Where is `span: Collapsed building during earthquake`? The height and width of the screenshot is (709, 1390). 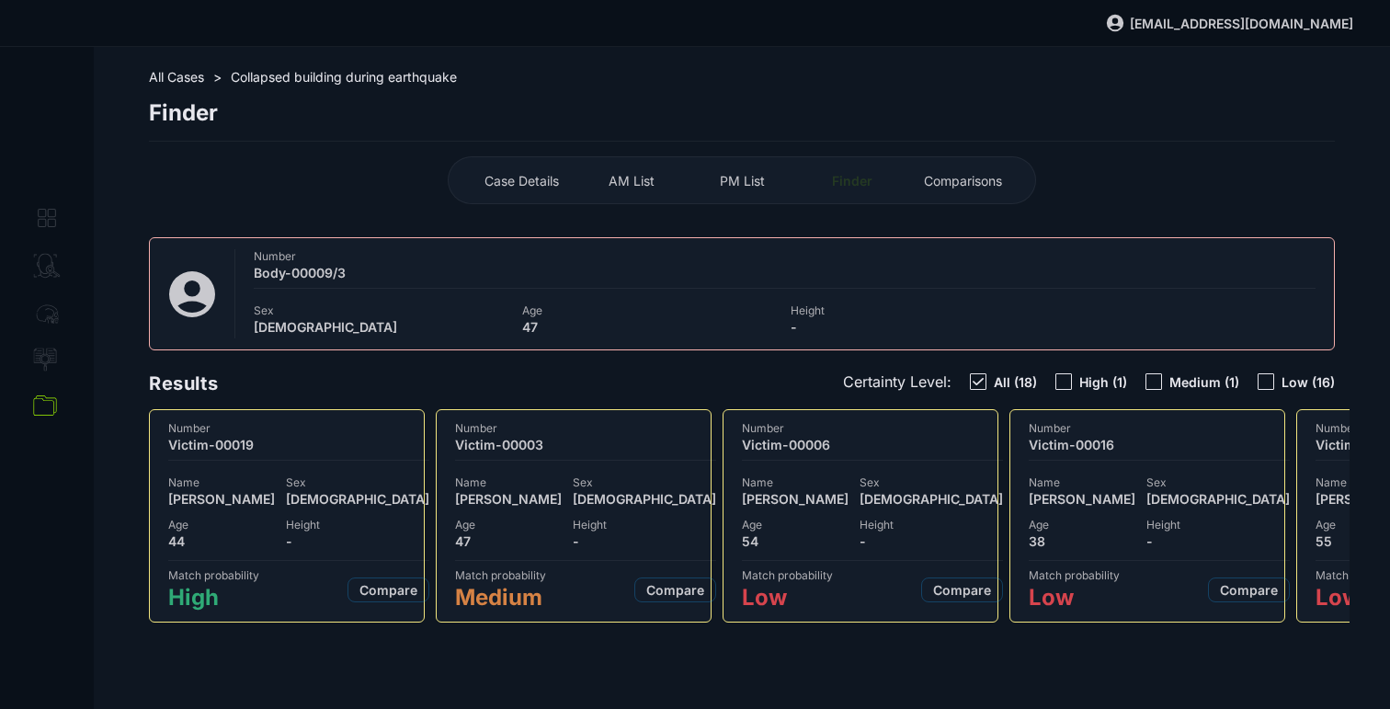 span: Collapsed building during earthquake is located at coordinates (344, 76).